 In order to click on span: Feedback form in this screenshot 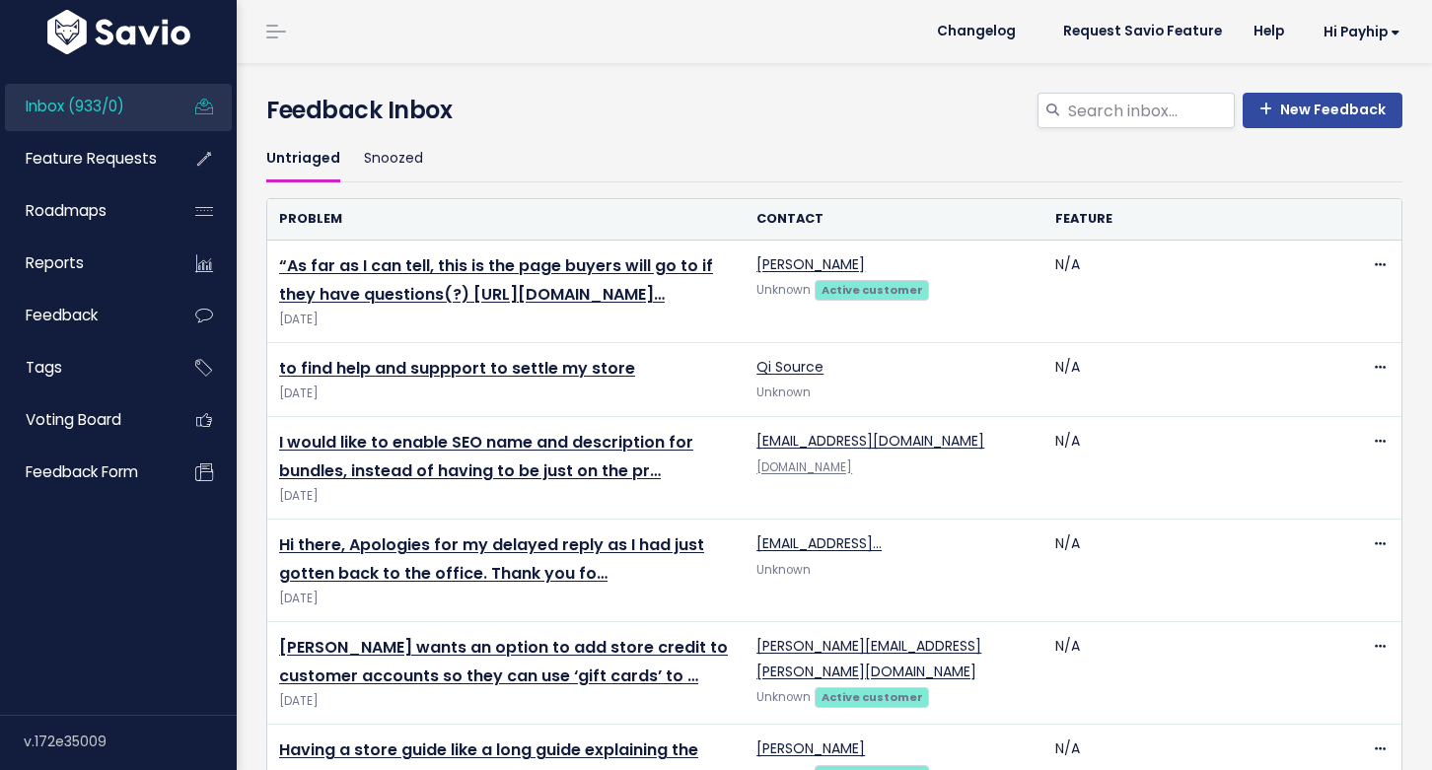, I will do `click(82, 472)`.